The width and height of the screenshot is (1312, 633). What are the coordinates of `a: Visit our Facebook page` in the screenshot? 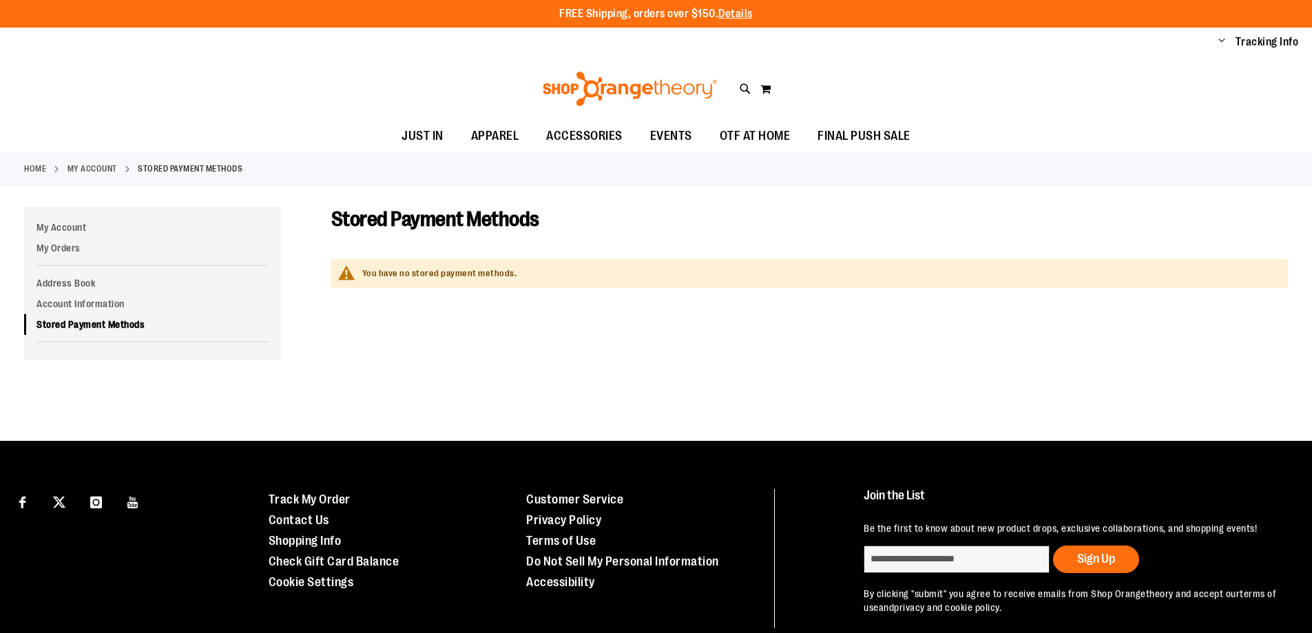 It's located at (22, 501).